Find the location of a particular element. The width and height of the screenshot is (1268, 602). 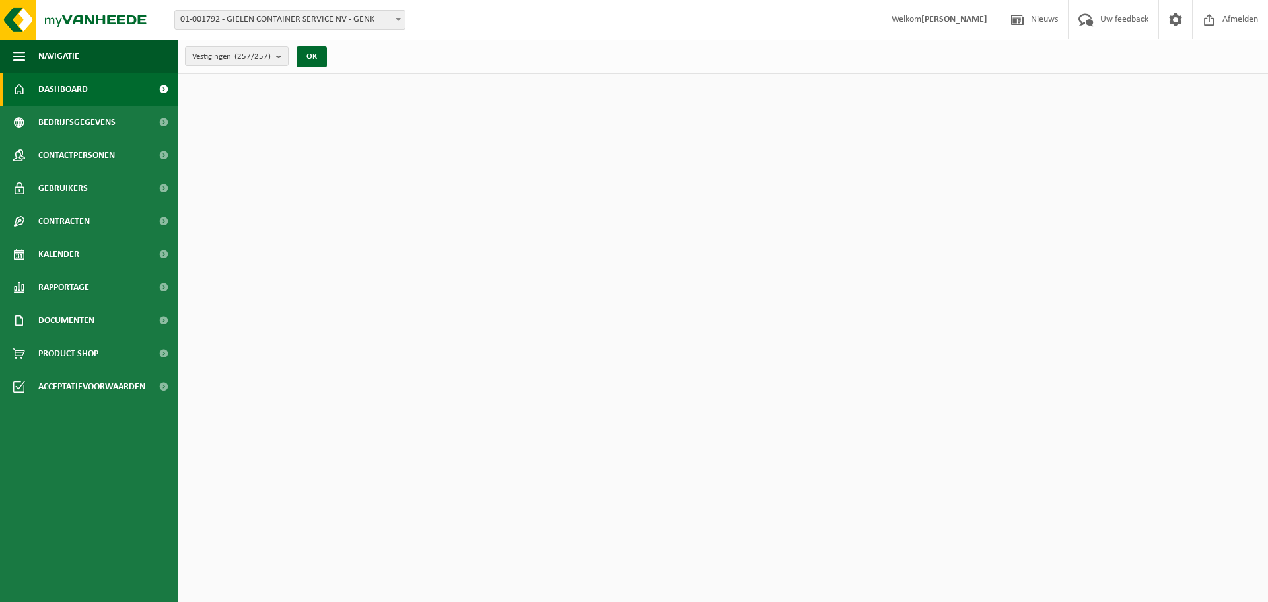

span: Rapportage is located at coordinates (63, 287).